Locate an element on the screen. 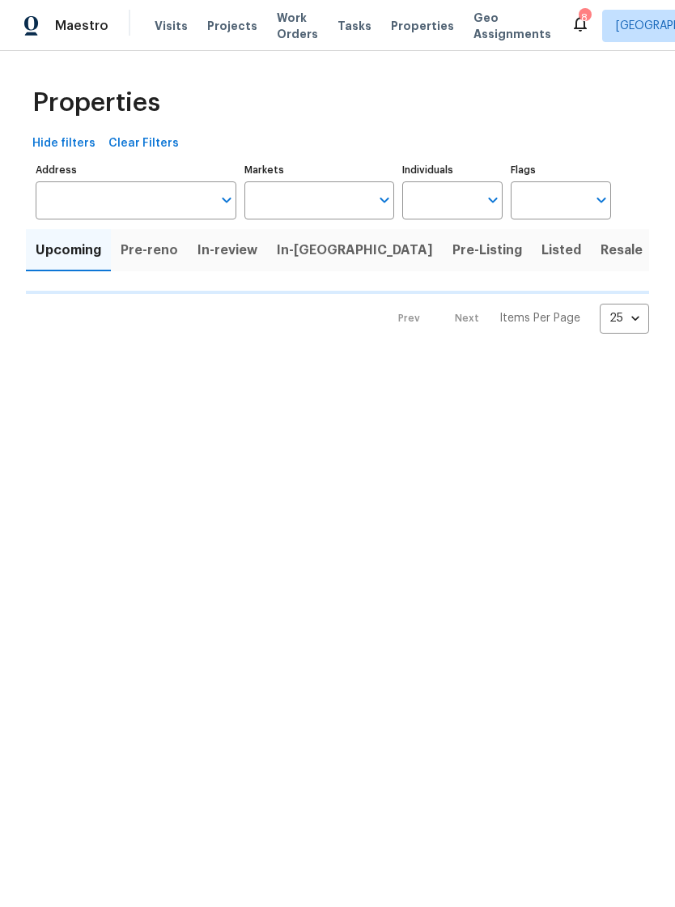 Image resolution: width=675 pixels, height=907 pixels. span: Pre-Listing is located at coordinates (488, 250).